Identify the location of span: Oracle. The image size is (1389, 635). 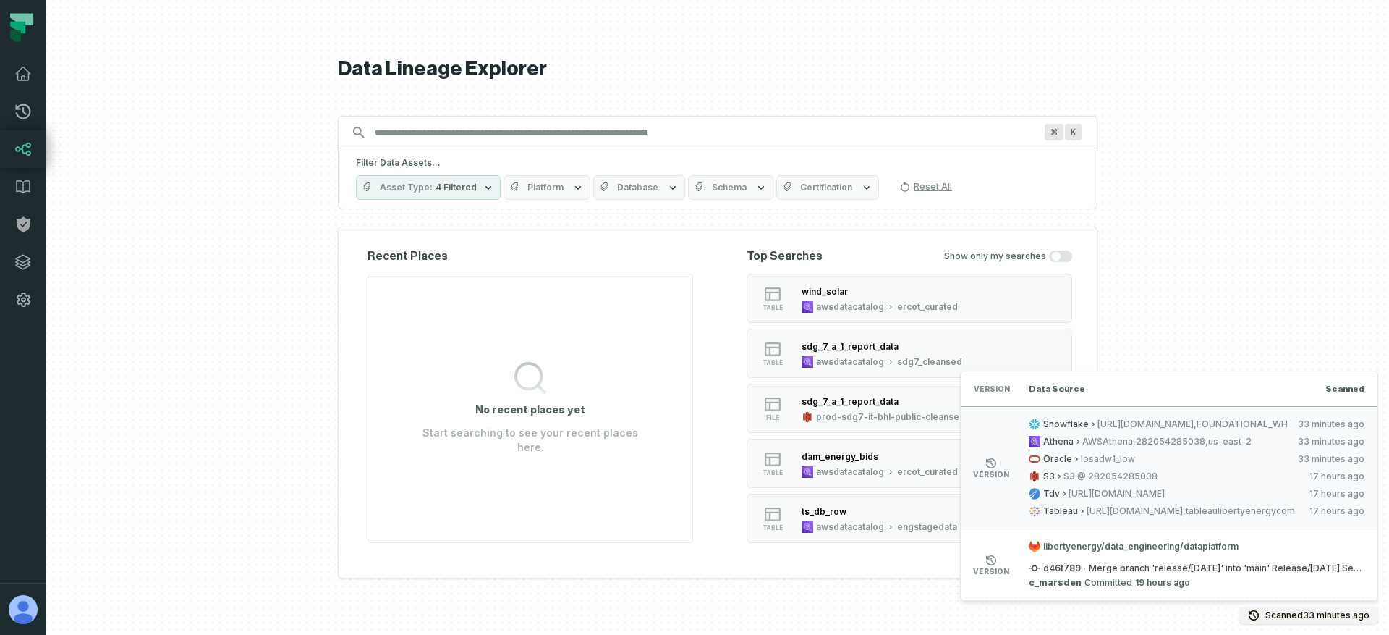
(1058, 459).